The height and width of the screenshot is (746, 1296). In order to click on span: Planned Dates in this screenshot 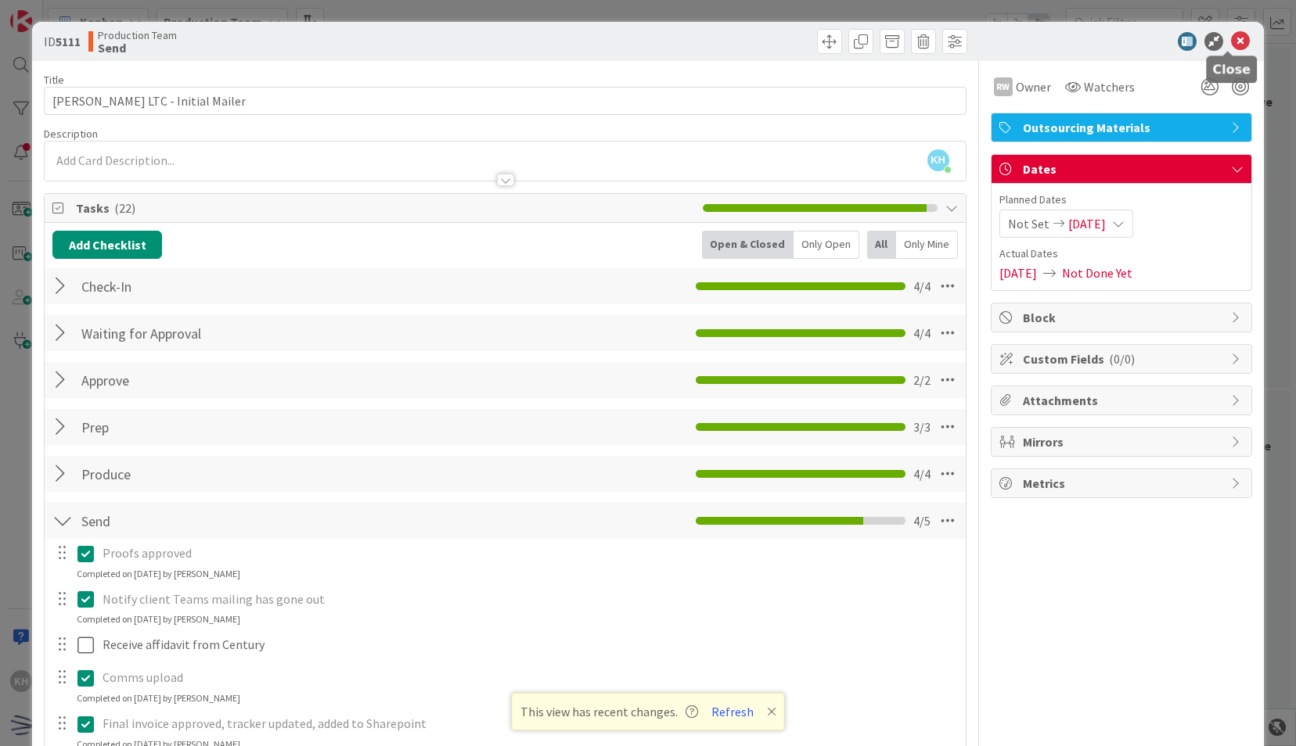, I will do `click(1121, 200)`.